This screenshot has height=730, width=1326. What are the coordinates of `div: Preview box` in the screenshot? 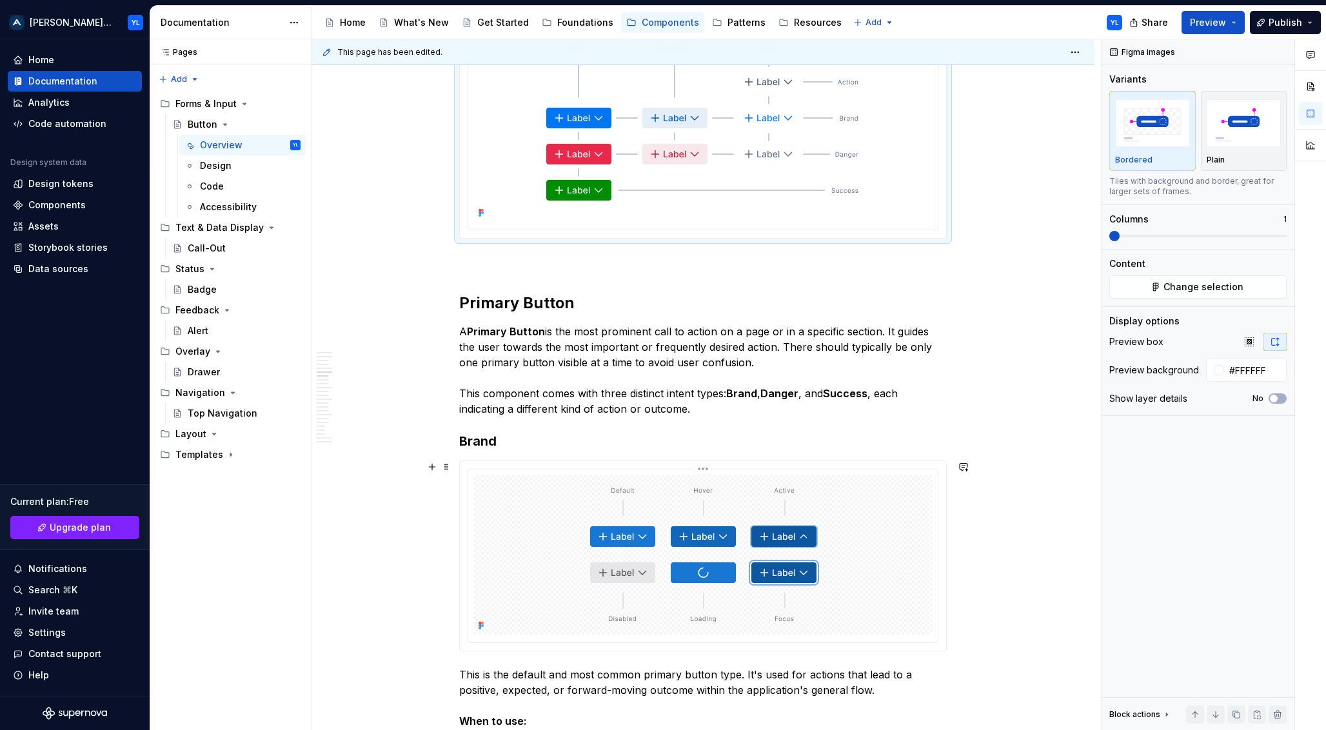 It's located at (1136, 342).